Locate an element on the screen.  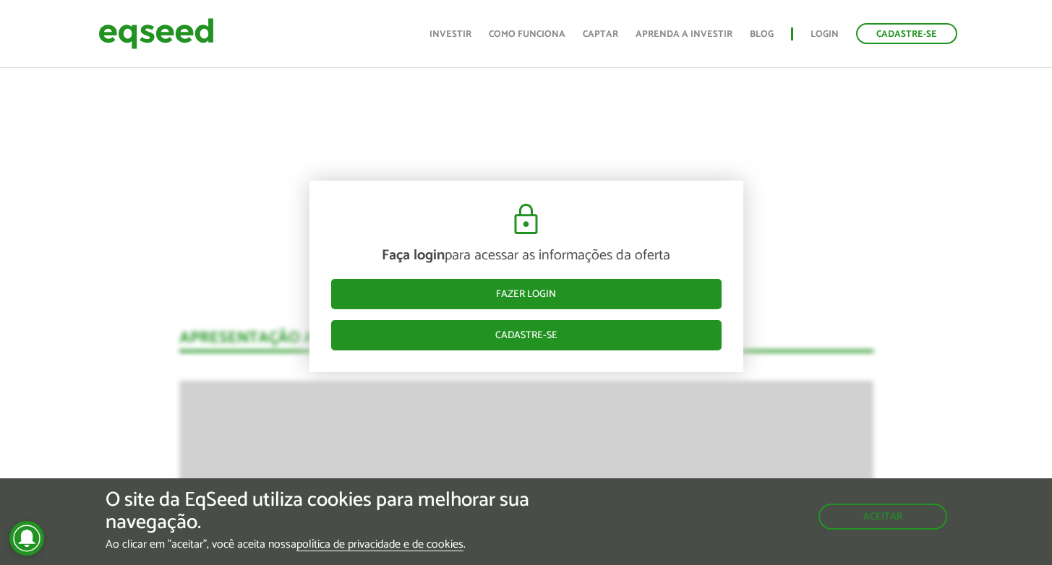
a: Aprenda a investir is located at coordinates (684, 34).